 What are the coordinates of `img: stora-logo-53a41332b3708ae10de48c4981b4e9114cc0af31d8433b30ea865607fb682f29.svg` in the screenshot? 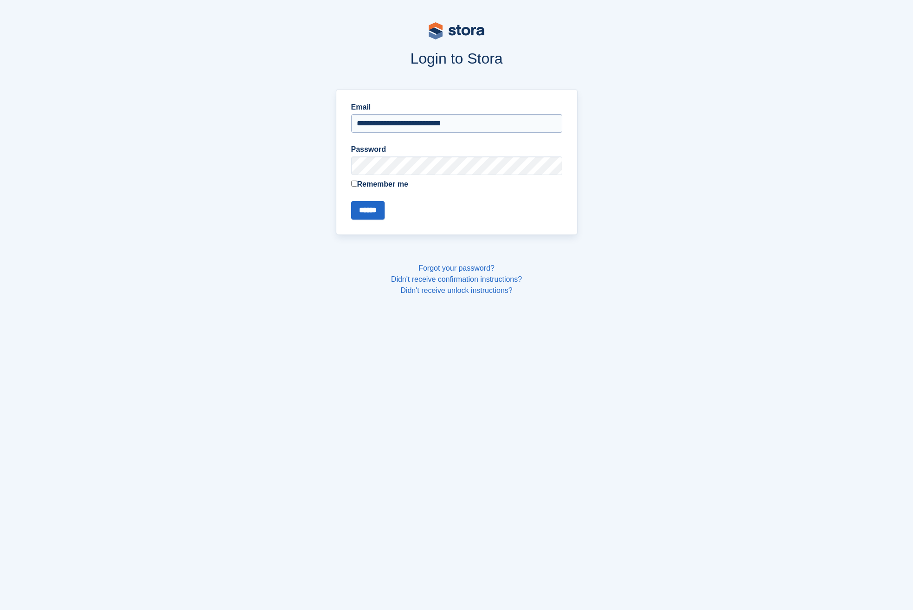 It's located at (456, 31).